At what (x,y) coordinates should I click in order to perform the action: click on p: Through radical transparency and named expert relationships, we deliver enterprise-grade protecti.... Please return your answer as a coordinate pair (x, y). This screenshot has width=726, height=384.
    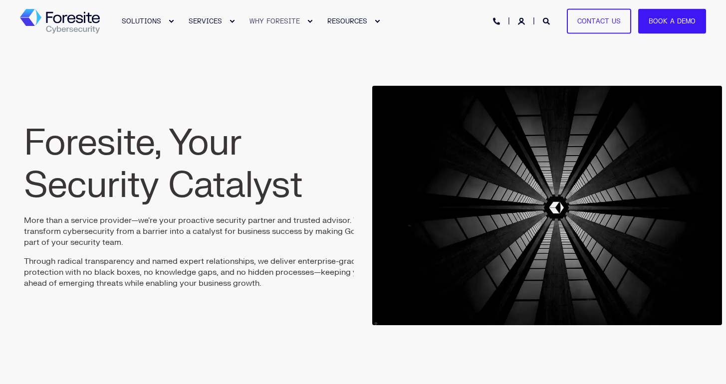
    Looking at the image, I should click on (199, 272).